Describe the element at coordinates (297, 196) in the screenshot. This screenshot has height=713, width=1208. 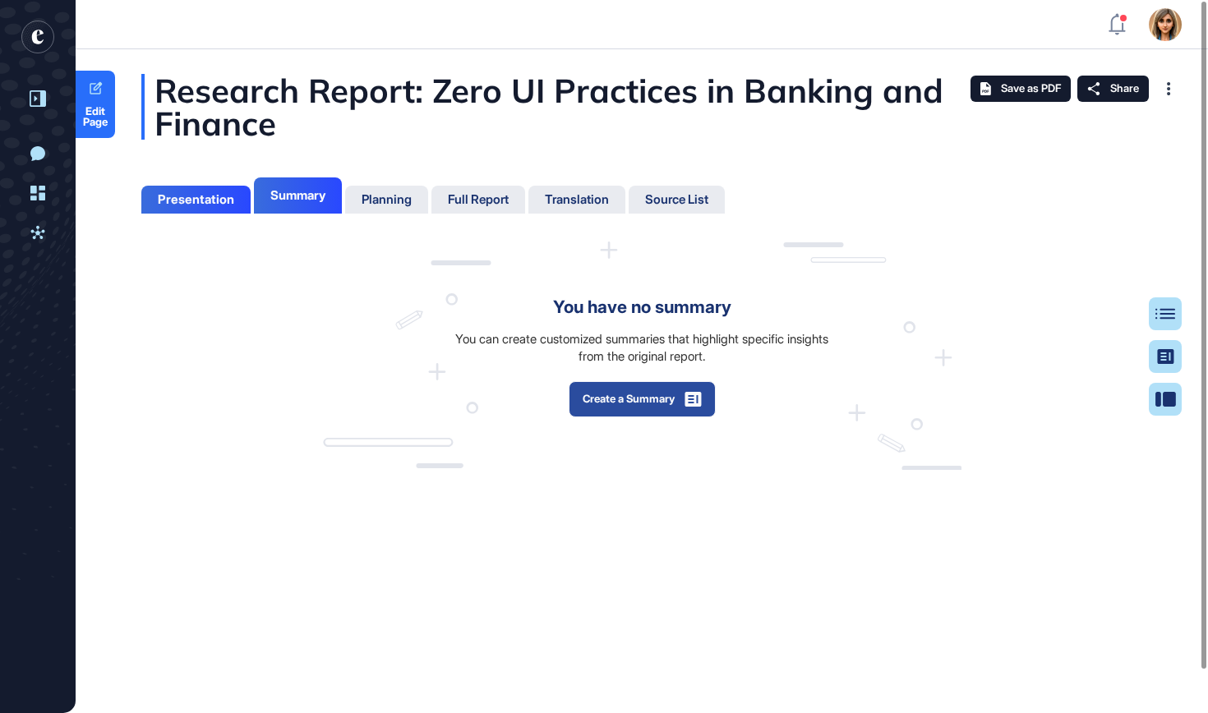
I see `div: Summary` at that location.